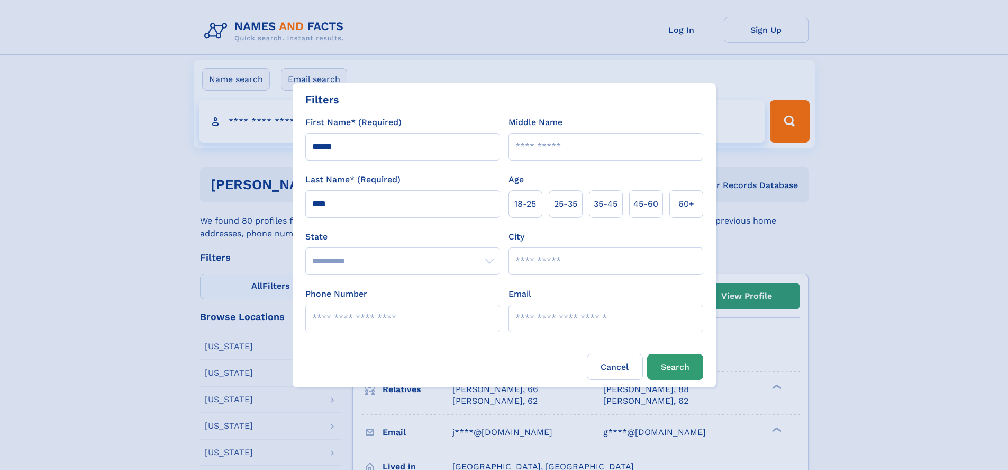 The width and height of the screenshot is (1008, 470). I want to click on label: Middle Name, so click(536, 122).